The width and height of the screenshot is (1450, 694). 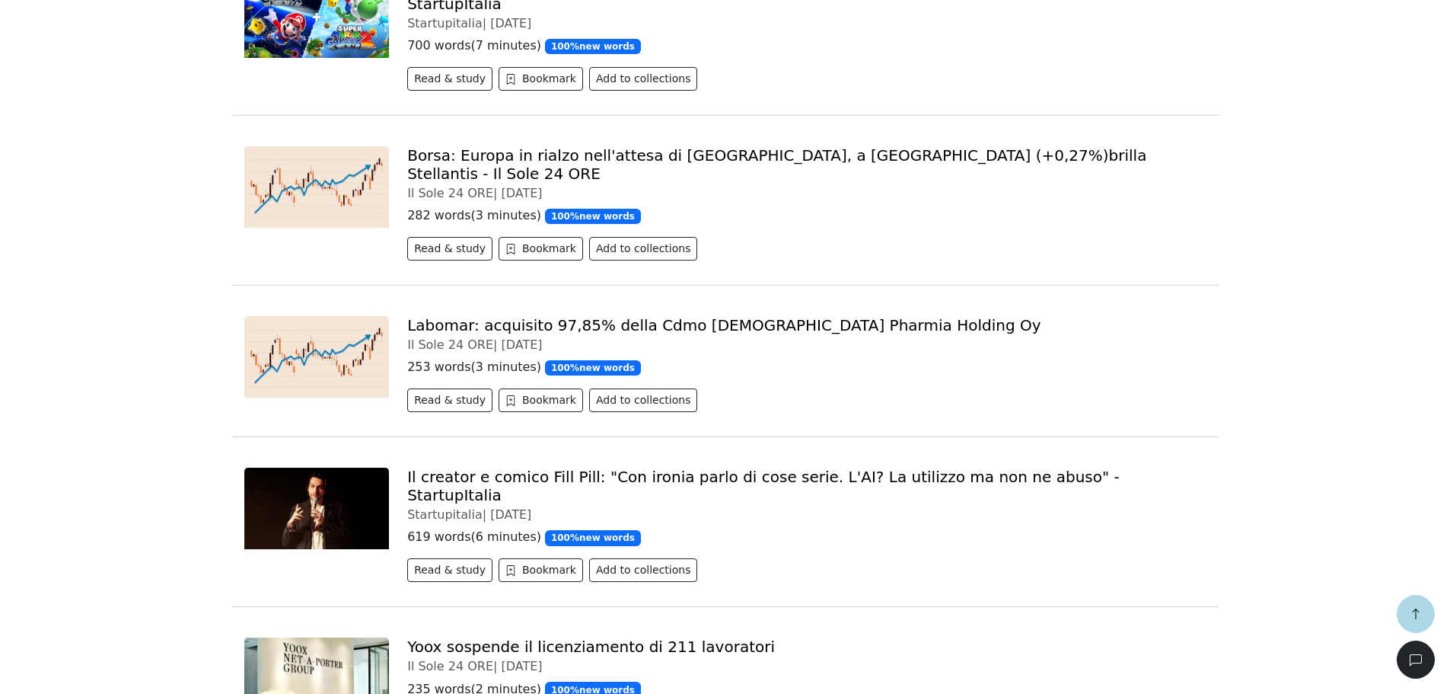 I want to click on p: 619 words ( 6 minutes ), so click(x=806, y=537).